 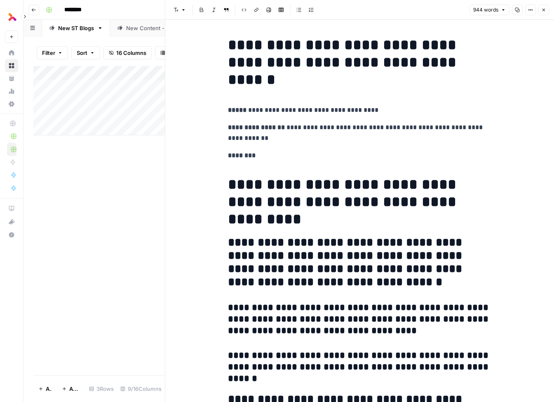 What do you see at coordinates (486, 10) in the screenshot?
I see `span: 944 words` at bounding box center [486, 10].